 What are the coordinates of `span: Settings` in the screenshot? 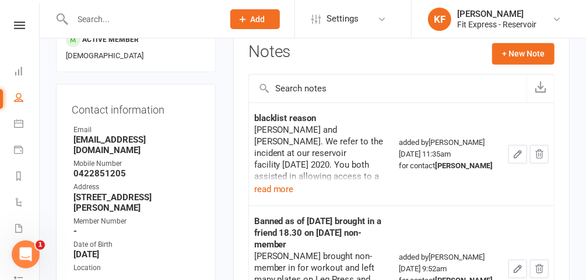 It's located at (342, 19).